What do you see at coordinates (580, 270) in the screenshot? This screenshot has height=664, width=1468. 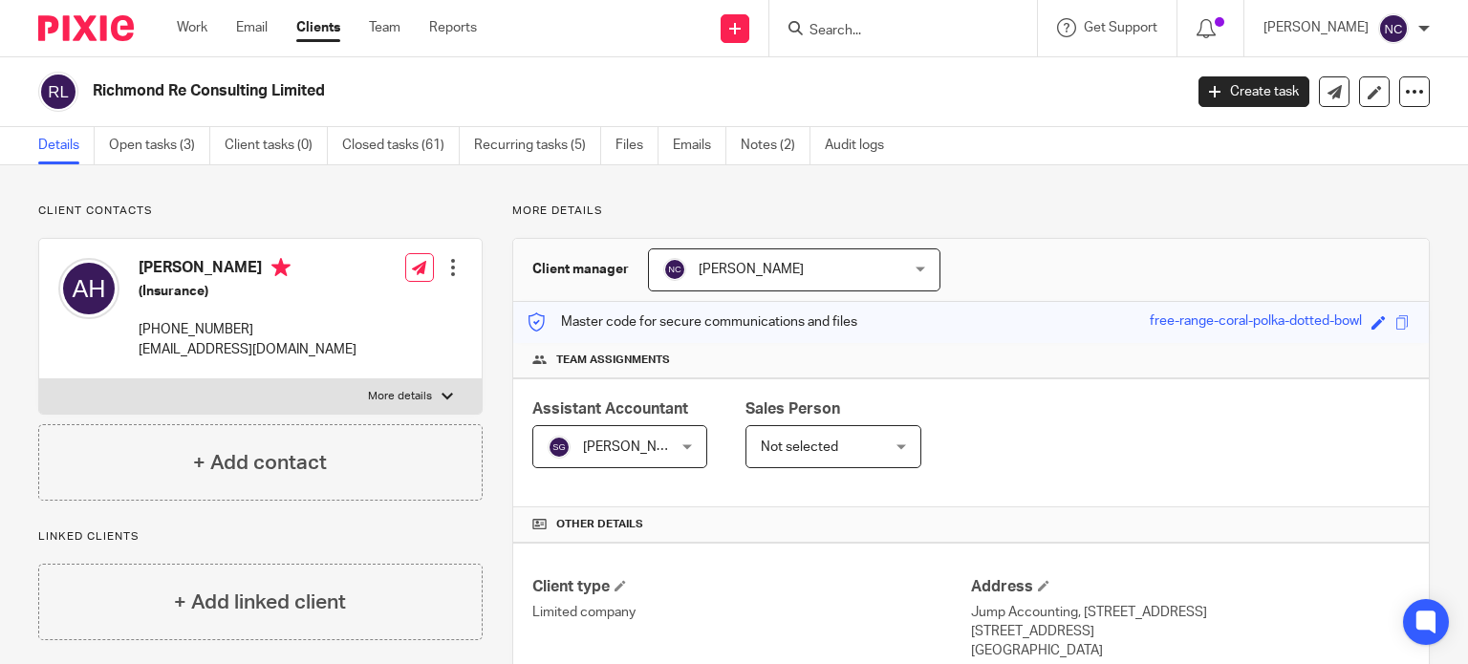 I see `h3: Client manager` at bounding box center [580, 270].